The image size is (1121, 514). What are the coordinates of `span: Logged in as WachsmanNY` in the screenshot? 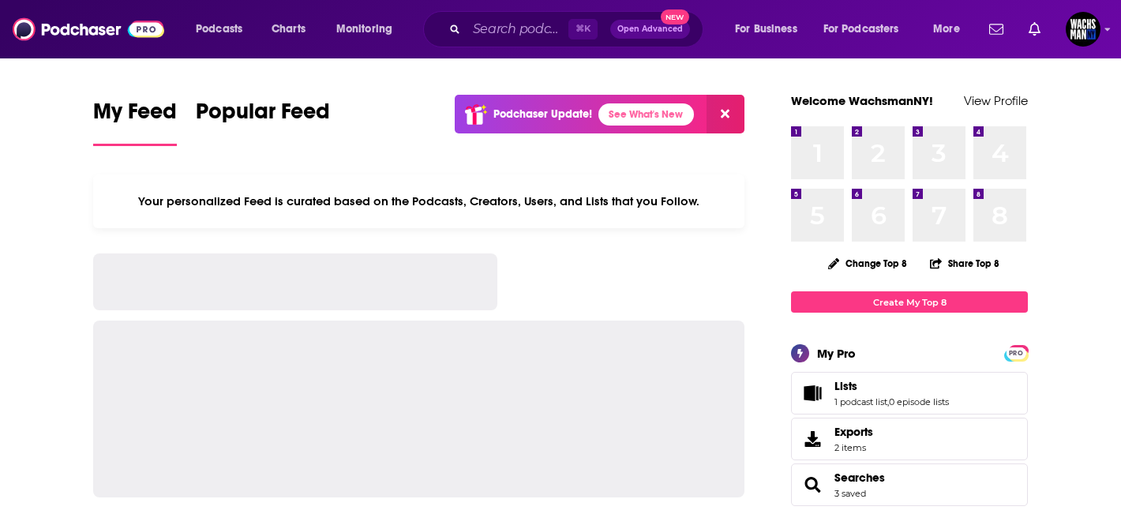 It's located at (1083, 29).